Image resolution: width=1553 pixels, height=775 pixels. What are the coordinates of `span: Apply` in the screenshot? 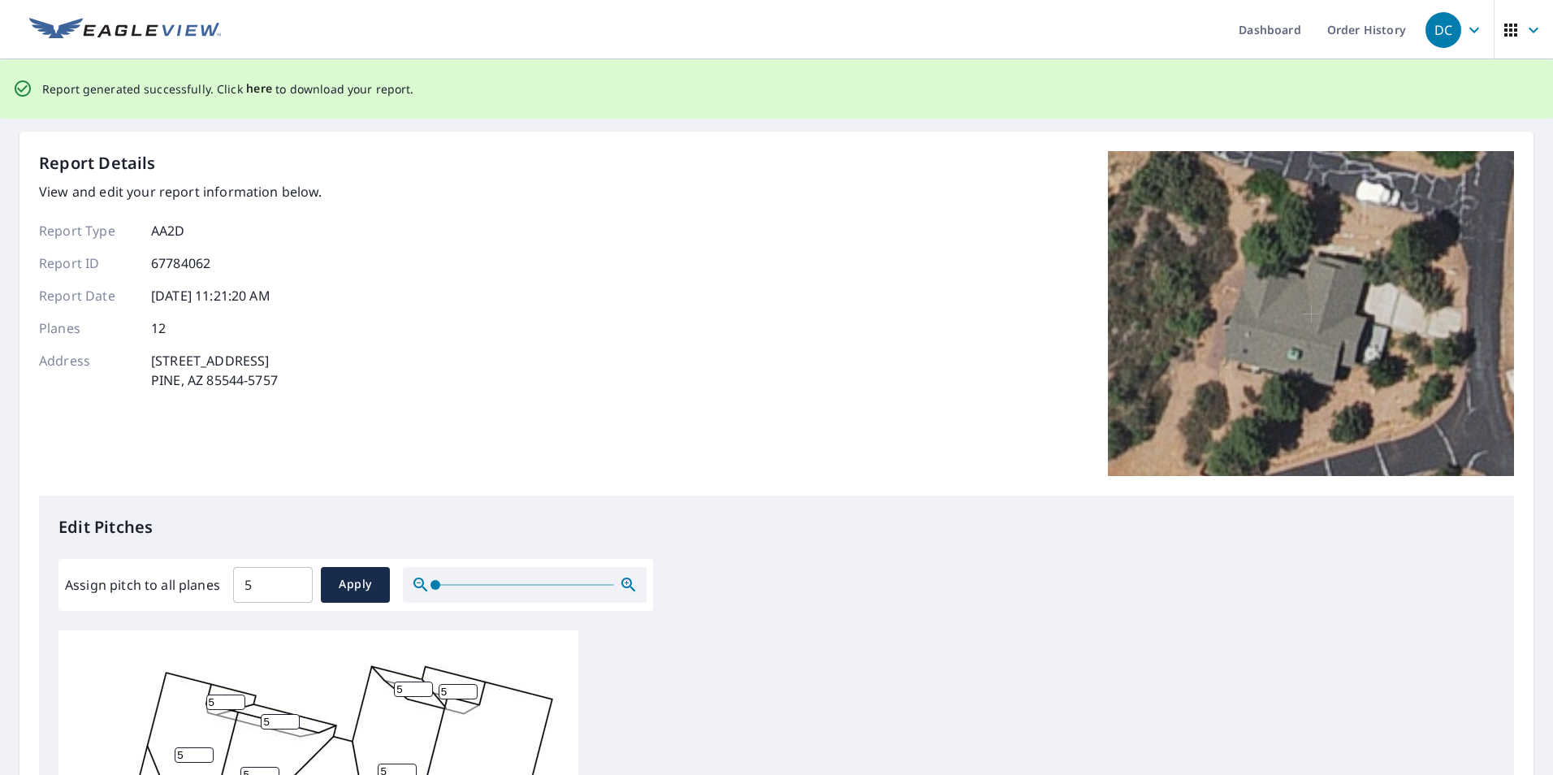 It's located at (355, 584).